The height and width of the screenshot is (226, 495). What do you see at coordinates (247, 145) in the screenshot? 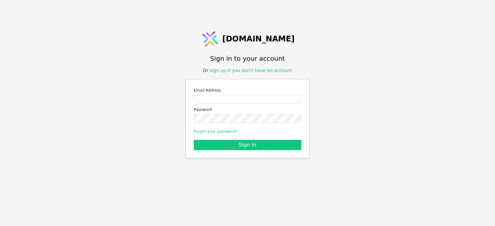
I see `button: Sign in` at bounding box center [247, 145].